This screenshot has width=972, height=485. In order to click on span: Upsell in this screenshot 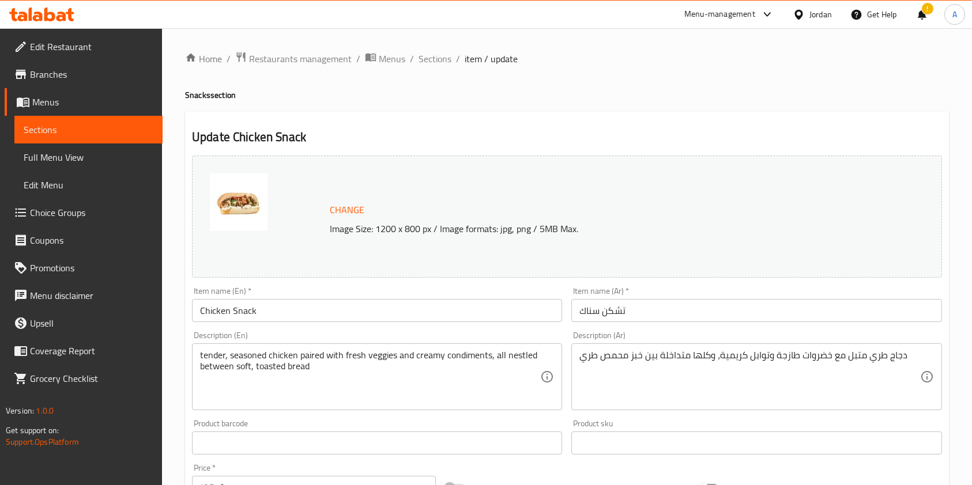, I will do `click(92, 323)`.